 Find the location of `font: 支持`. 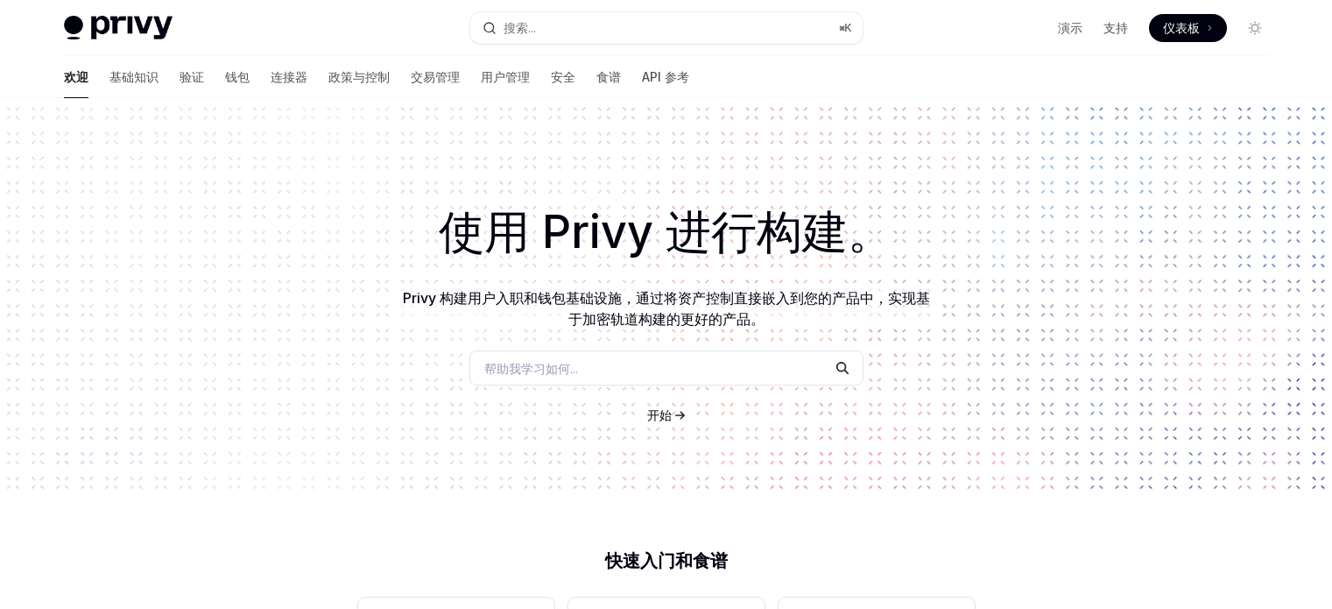

font: 支持 is located at coordinates (1116, 27).